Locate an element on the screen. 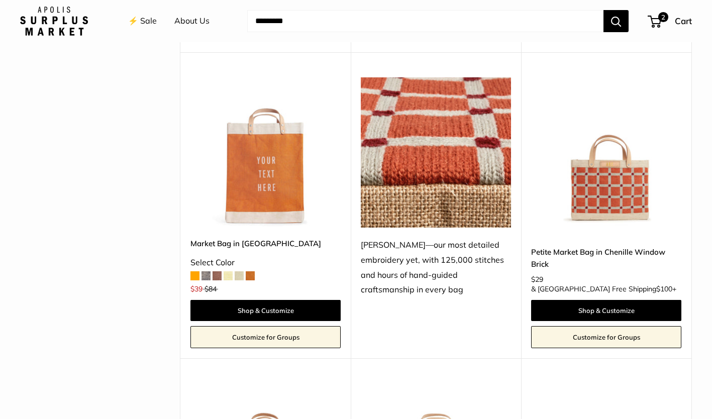  span: $100 is located at coordinates (664, 289).